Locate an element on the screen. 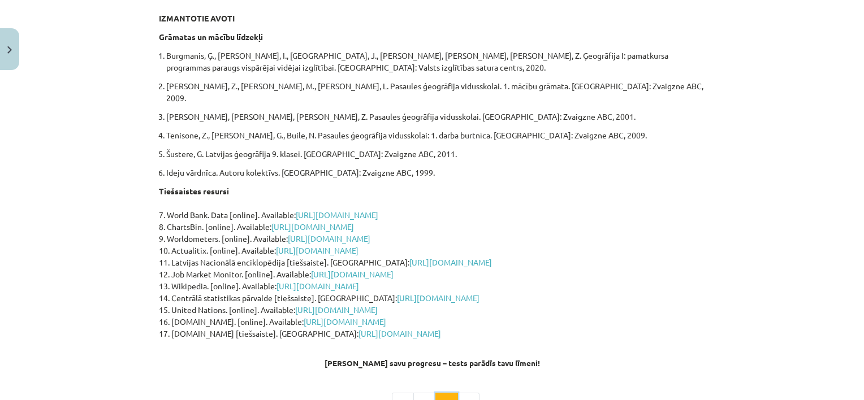 This screenshot has height=400, width=864. strong: Grāmatas un mācību līdzekļi is located at coordinates (211, 37).